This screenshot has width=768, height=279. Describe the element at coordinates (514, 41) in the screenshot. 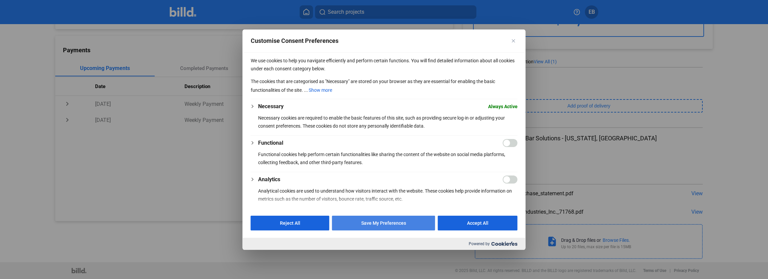

I see `img: Close` at that location.